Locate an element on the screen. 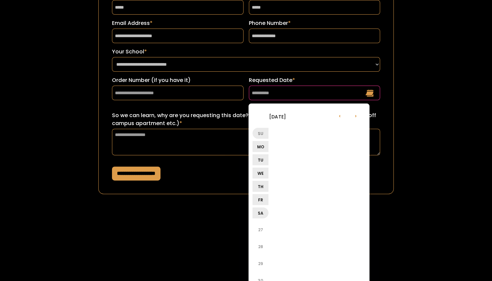  li: Tu is located at coordinates (260, 160).